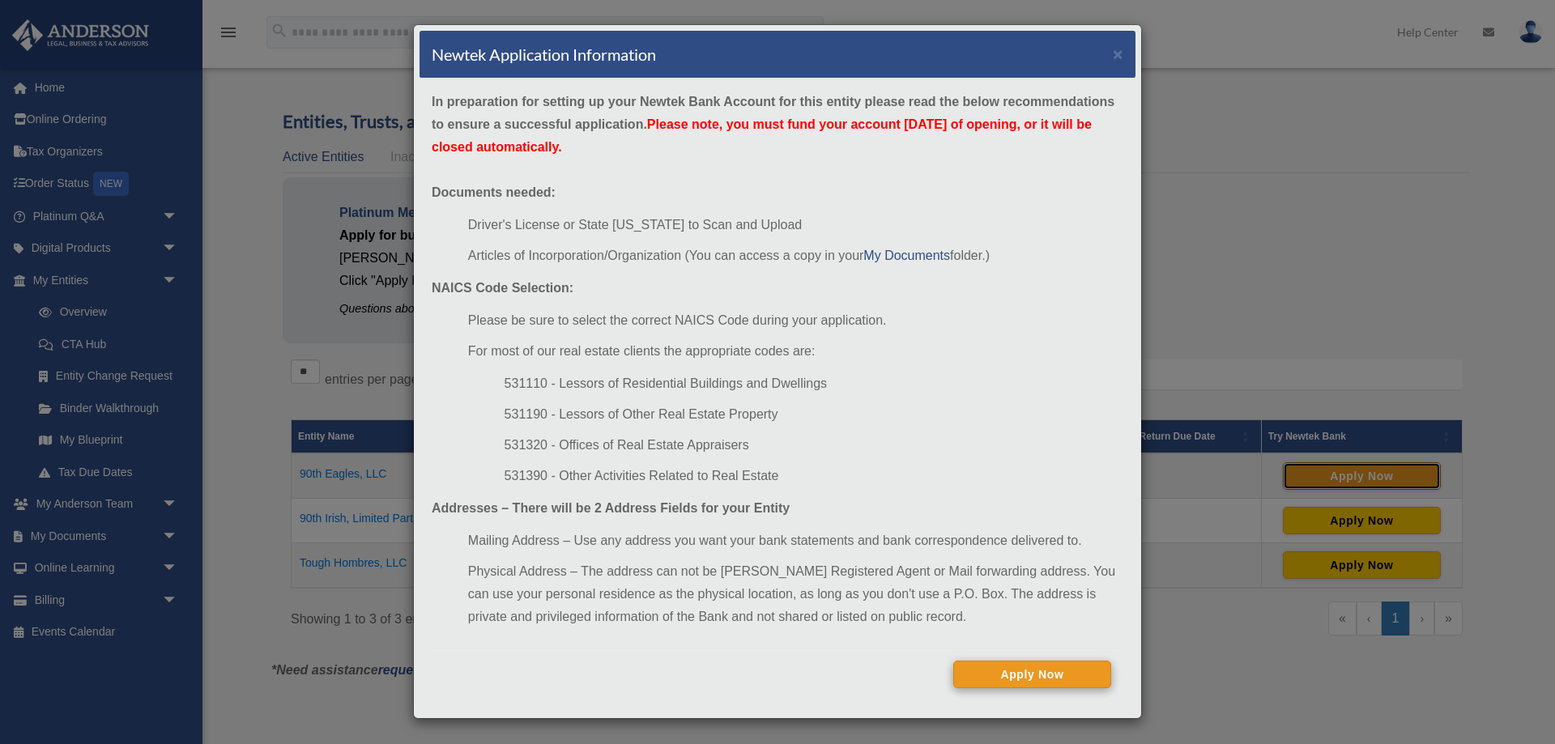 The width and height of the screenshot is (1555, 744). I want to click on li: Mailing Address – Use any address you want your bank statements and bank correspondence delivered..., so click(795, 541).